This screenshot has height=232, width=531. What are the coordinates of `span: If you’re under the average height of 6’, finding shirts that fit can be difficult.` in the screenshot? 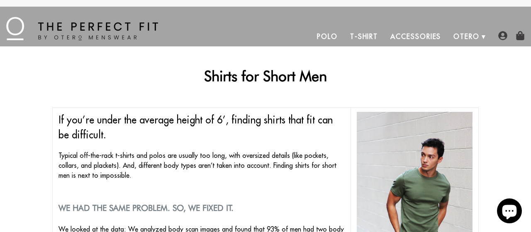 It's located at (195, 127).